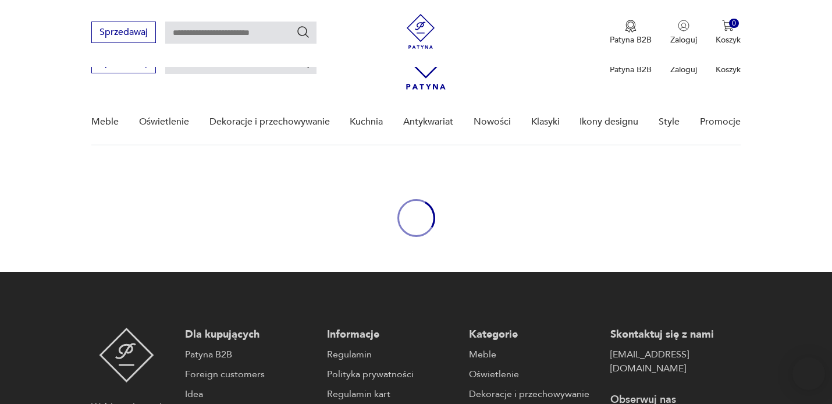 The image size is (832, 404). What do you see at coordinates (250, 354) in the screenshot?
I see `a: Patyna B2B` at bounding box center [250, 354].